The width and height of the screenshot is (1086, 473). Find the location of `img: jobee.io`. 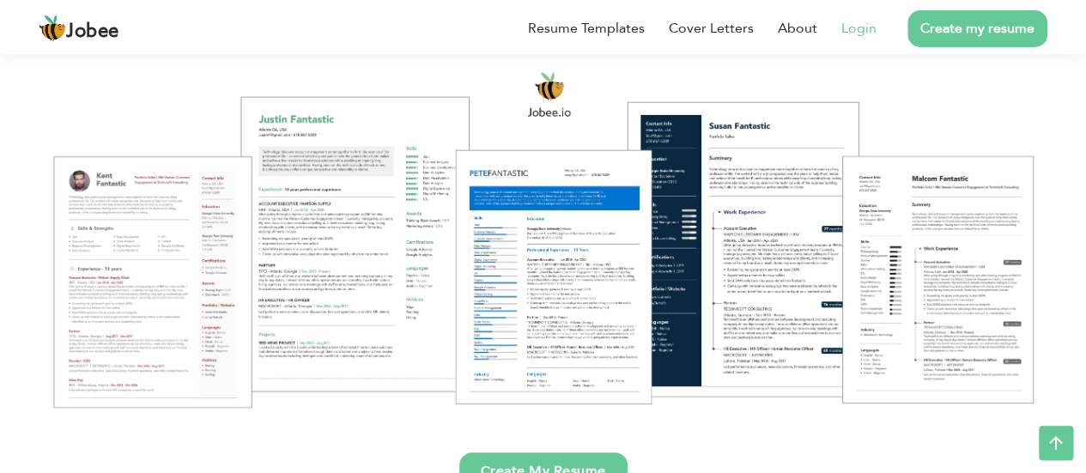

img: jobee.io is located at coordinates (52, 28).